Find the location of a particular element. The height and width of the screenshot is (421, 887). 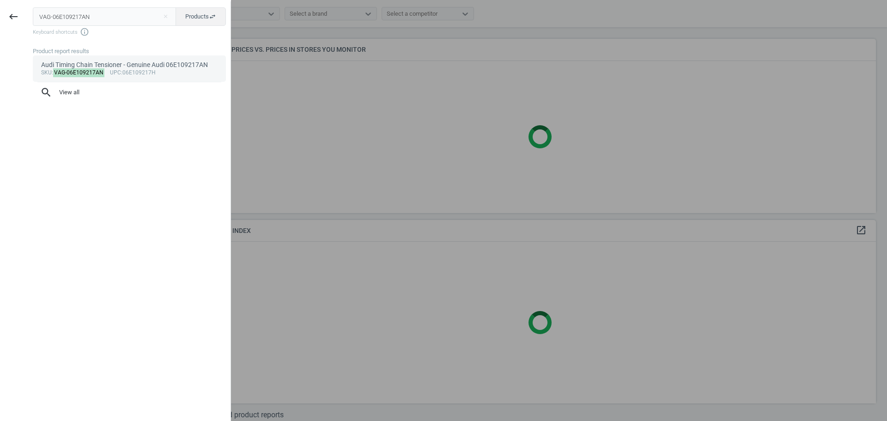

i: search is located at coordinates (46, 92).